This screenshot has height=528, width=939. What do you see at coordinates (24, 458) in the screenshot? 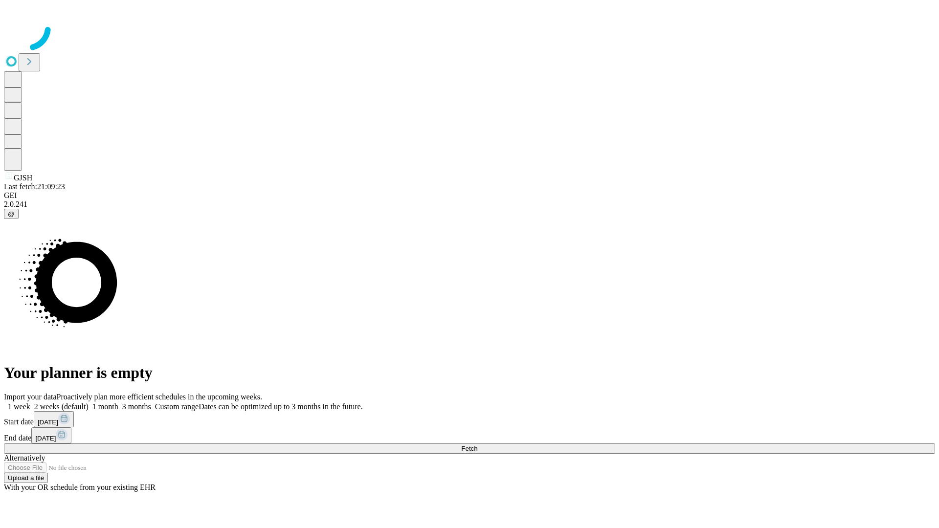
I see `span: Alternatively` at bounding box center [24, 458].